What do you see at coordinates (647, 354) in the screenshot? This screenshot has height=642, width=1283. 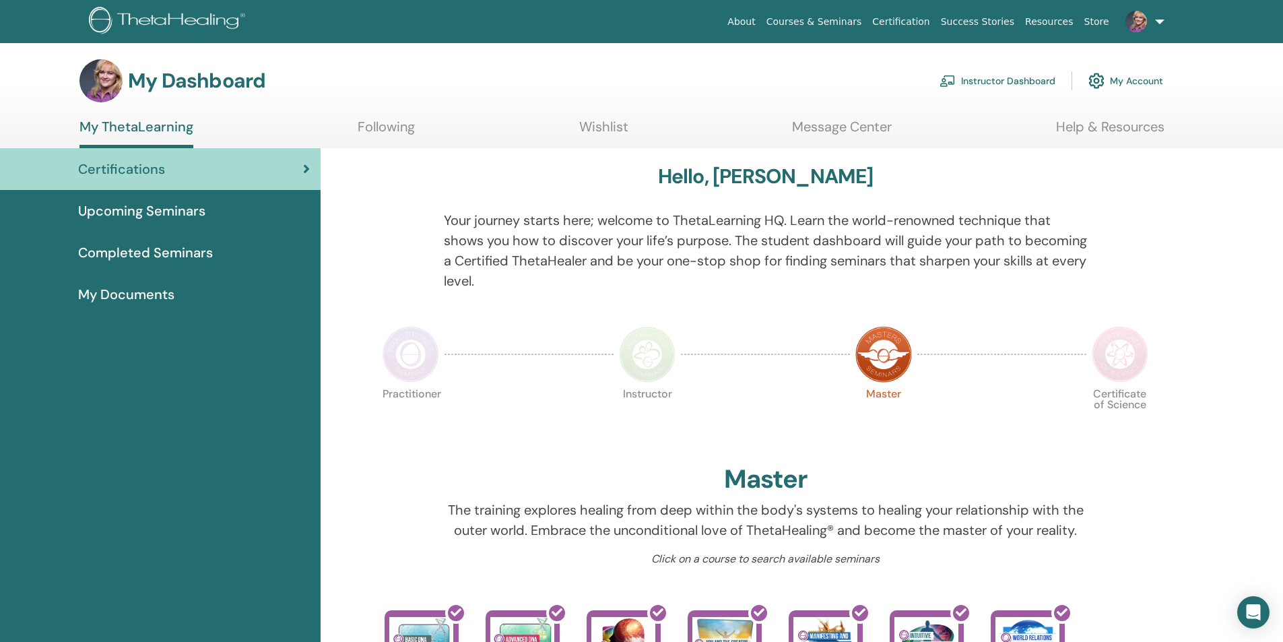 I see `img: Instructor` at bounding box center [647, 354].